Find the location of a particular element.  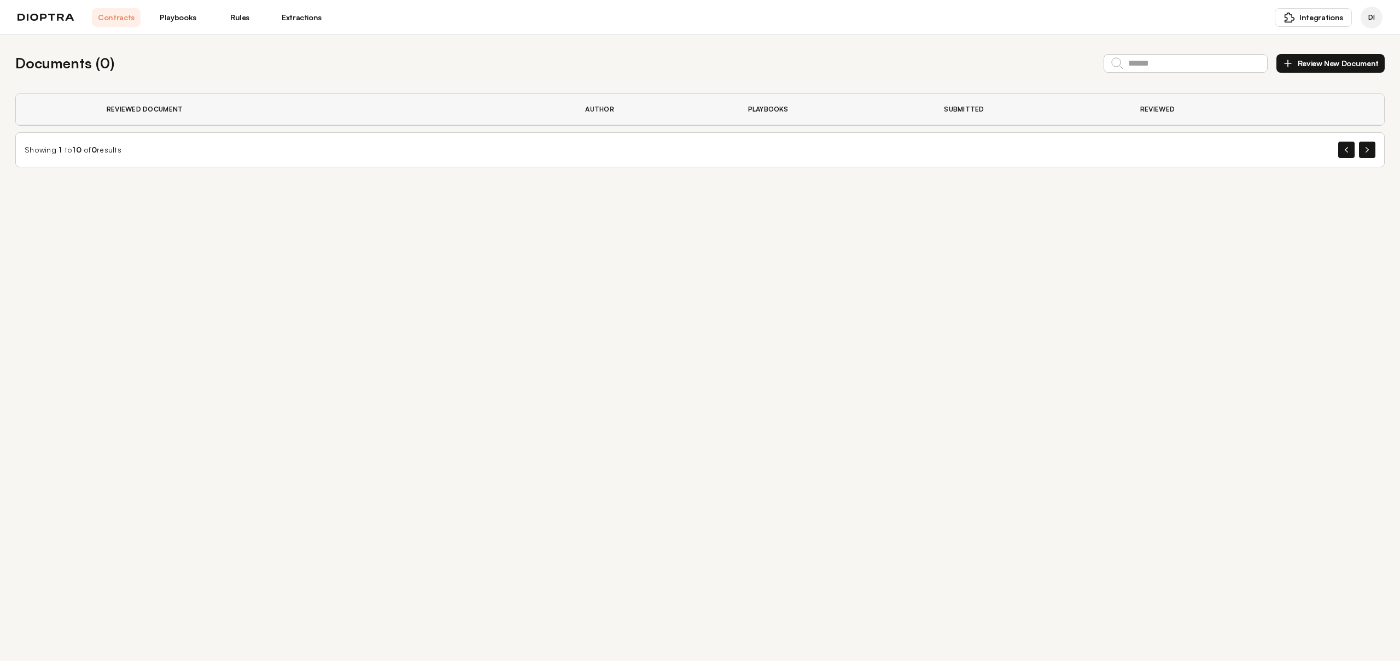

span: 1 is located at coordinates (60, 149).